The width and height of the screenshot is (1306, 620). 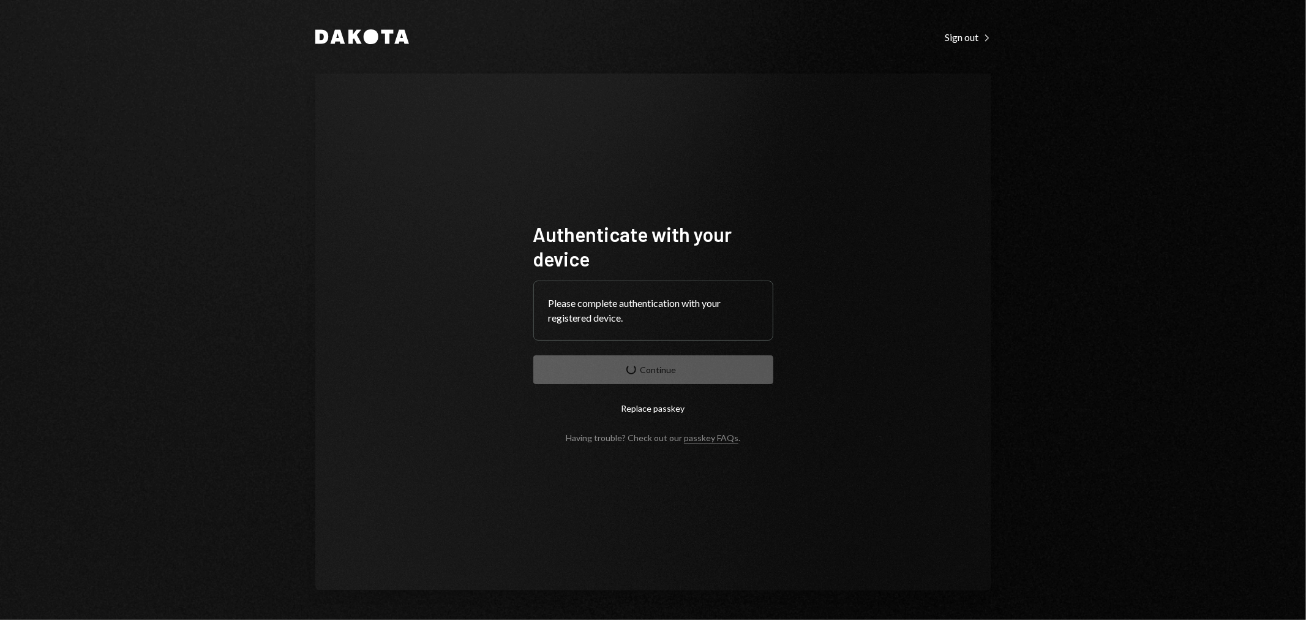 I want to click on a: passkey FAQs, so click(x=711, y=438).